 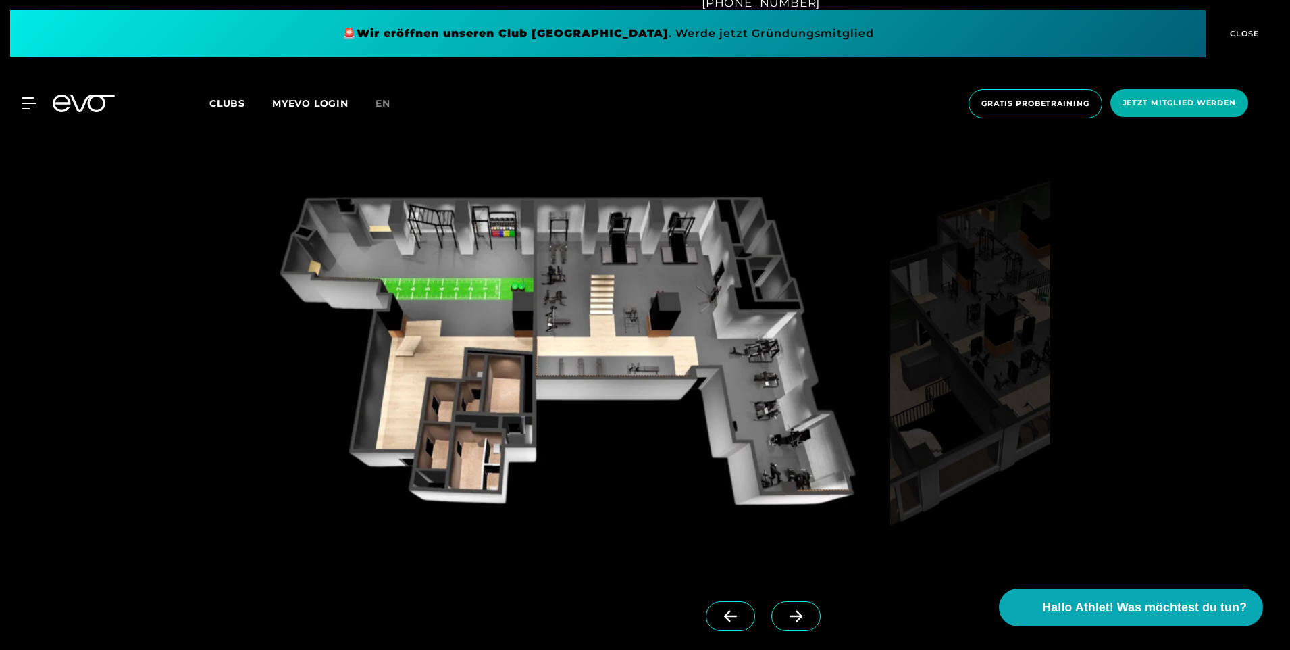 What do you see at coordinates (1243, 34) in the screenshot?
I see `span: CLOSE` at bounding box center [1243, 34].